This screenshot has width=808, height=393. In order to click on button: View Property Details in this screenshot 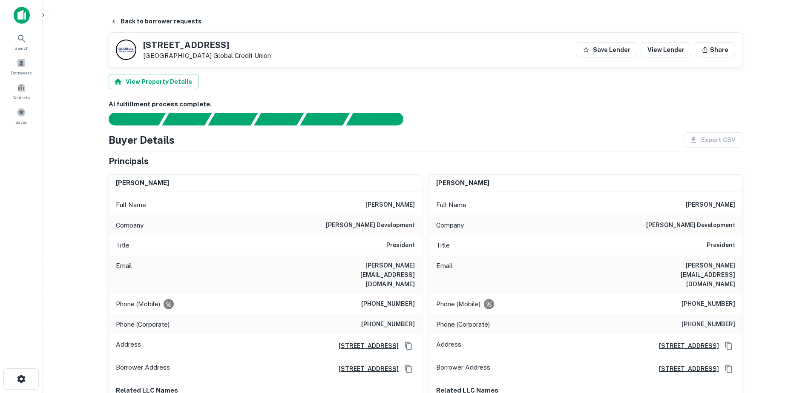, I will do `click(154, 82)`.